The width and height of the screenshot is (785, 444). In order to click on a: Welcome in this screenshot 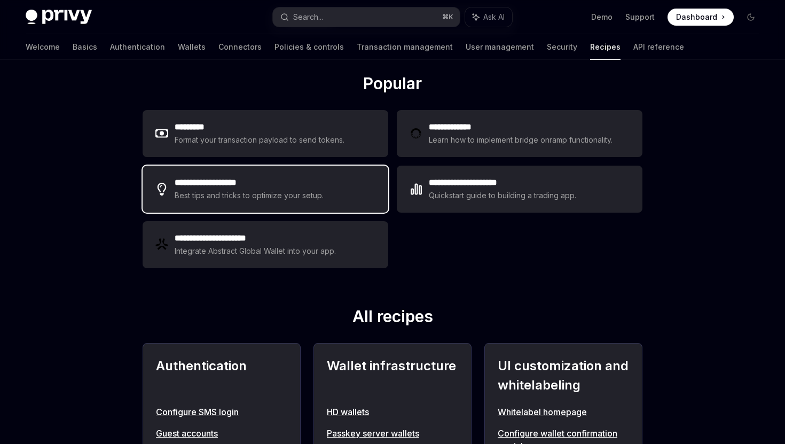, I will do `click(43, 47)`.